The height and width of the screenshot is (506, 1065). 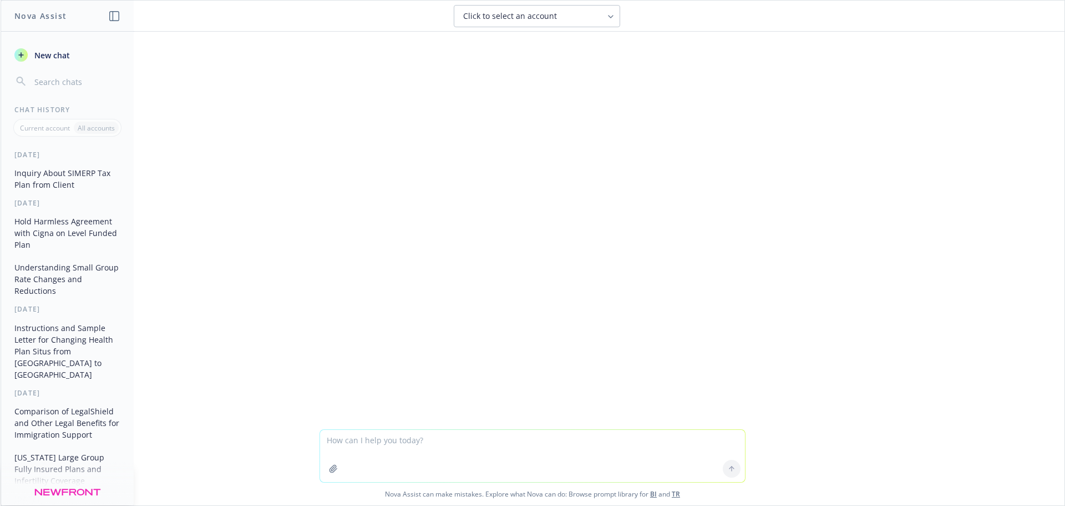 What do you see at coordinates (654, 493) in the screenshot?
I see `a: BI` at bounding box center [654, 493].